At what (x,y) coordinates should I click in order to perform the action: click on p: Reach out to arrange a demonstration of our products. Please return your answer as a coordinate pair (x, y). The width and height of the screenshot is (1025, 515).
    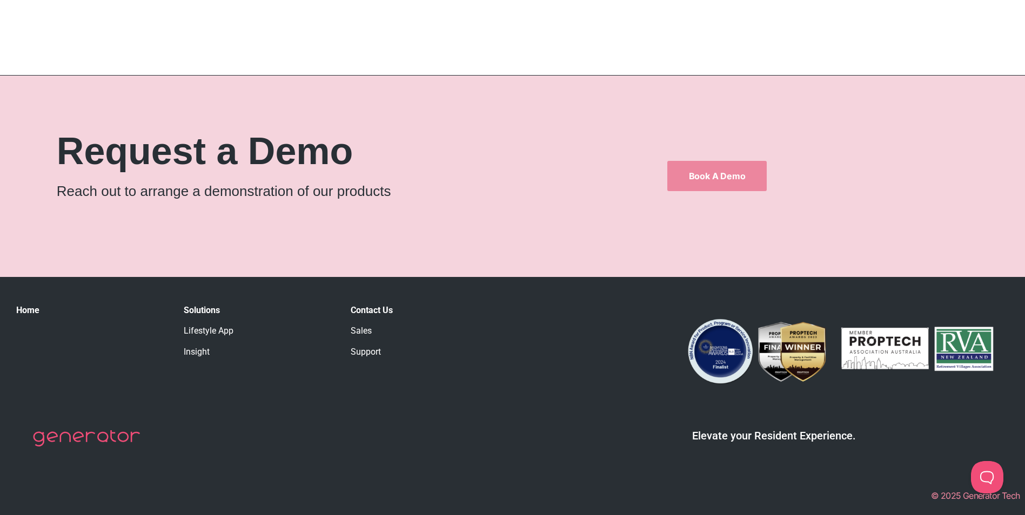
    Looking at the image, I should click on (331, 191).